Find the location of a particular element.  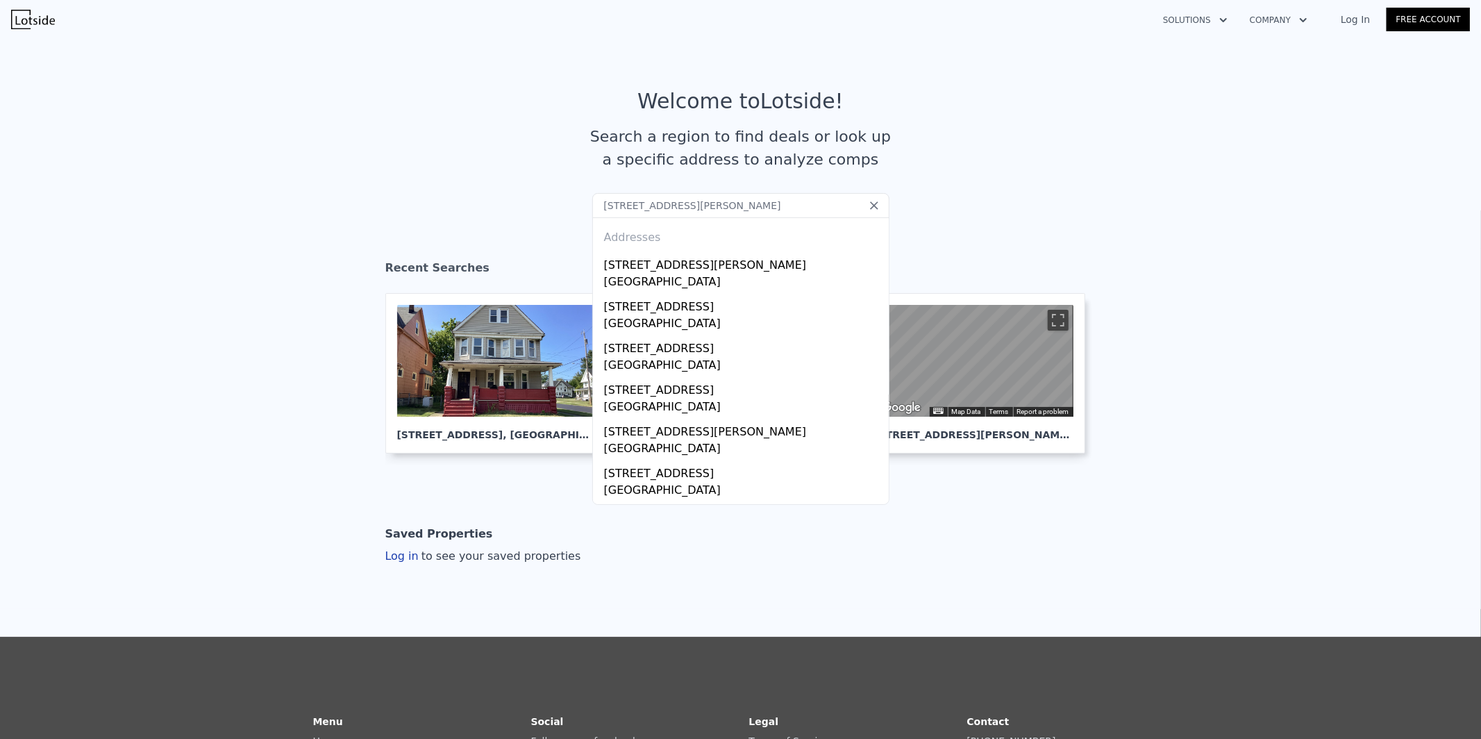

strong: Legal is located at coordinates (764, 721).